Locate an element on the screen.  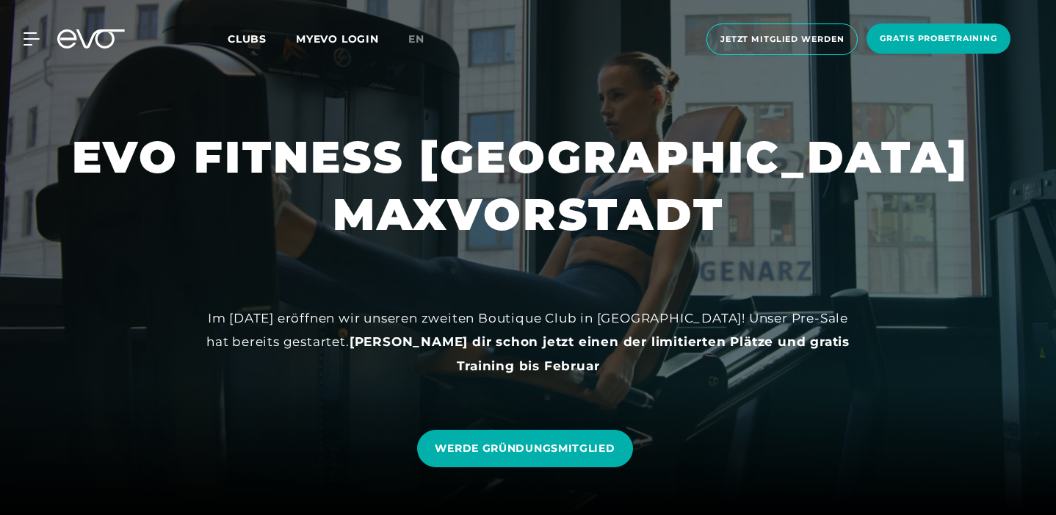
a: Clubs is located at coordinates (261, 38).